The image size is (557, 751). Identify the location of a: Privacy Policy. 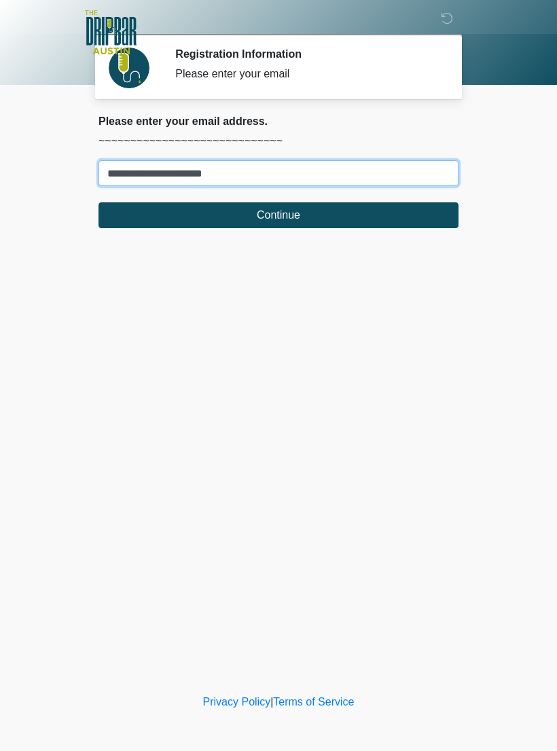
(237, 701).